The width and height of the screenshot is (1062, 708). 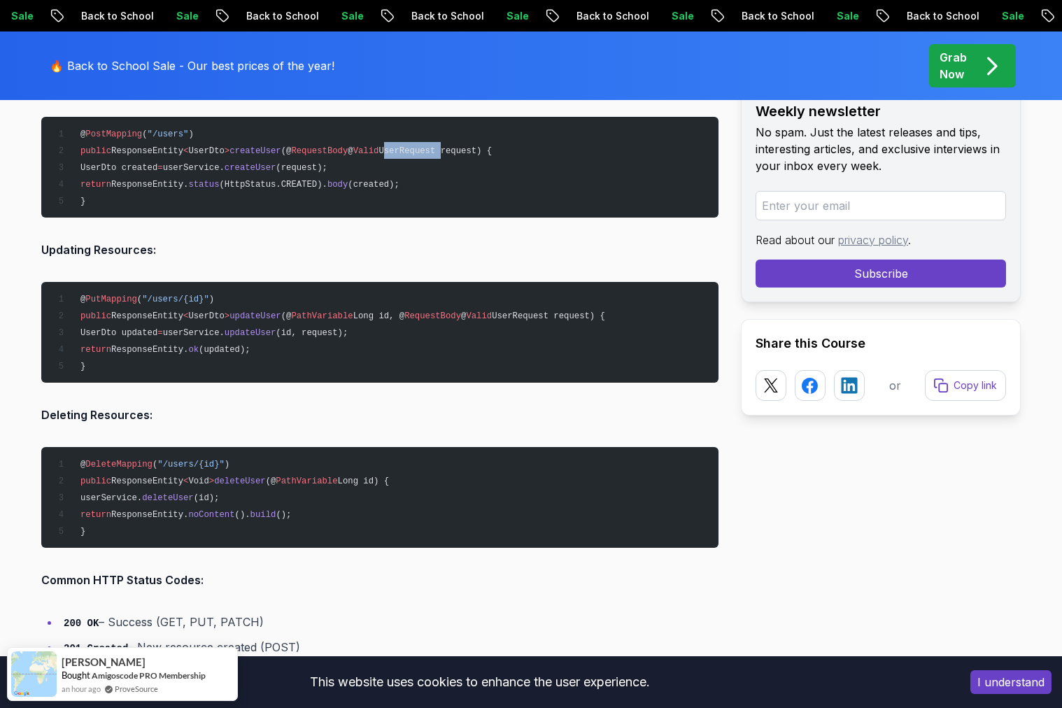 I want to click on p: Read about our ., so click(x=880, y=240).